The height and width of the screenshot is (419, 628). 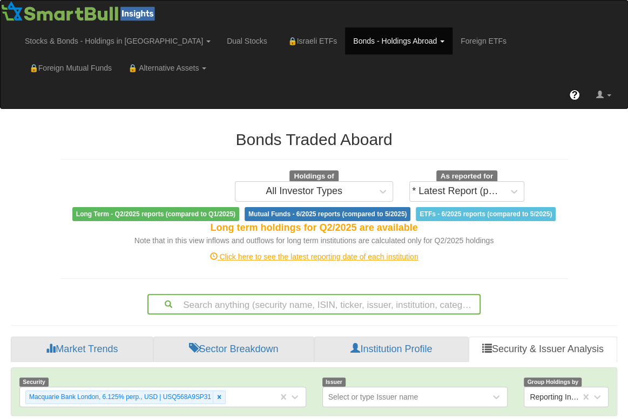 What do you see at coordinates (314, 257) in the screenshot?
I see `div: Click here to see the latest reporting date of each institution` at bounding box center [314, 257].